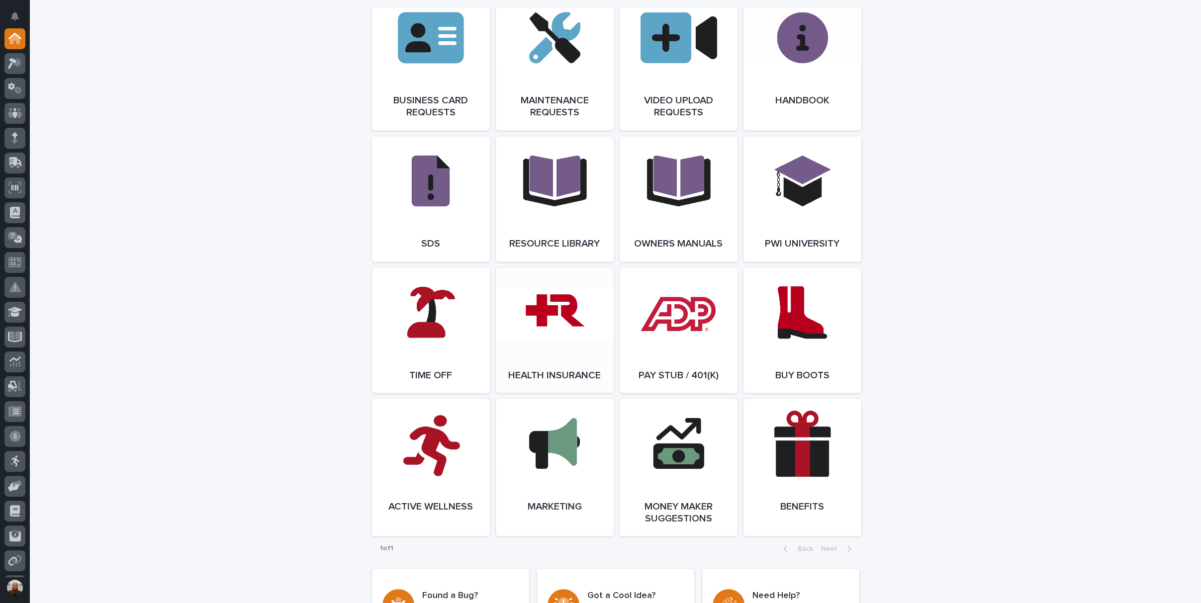  What do you see at coordinates (801, 596) in the screenshot?
I see `h3: Need Help?` at bounding box center [801, 596].